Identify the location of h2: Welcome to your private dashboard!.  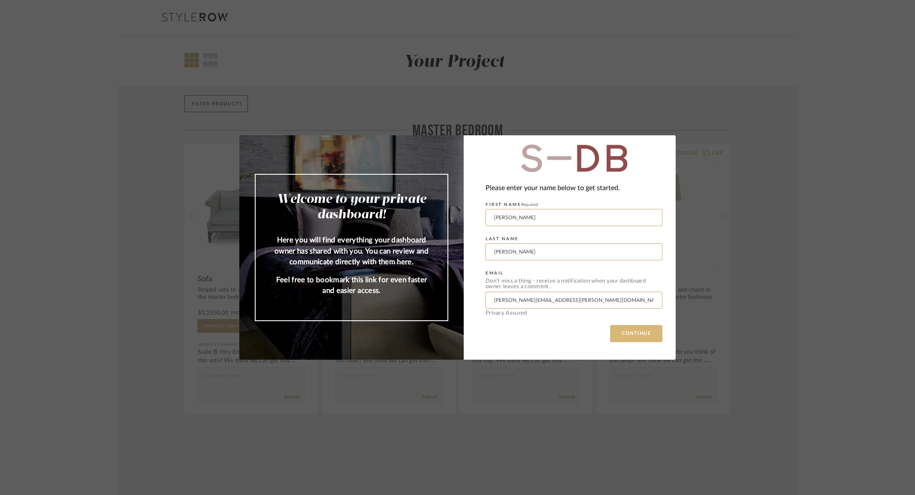
(352, 207).